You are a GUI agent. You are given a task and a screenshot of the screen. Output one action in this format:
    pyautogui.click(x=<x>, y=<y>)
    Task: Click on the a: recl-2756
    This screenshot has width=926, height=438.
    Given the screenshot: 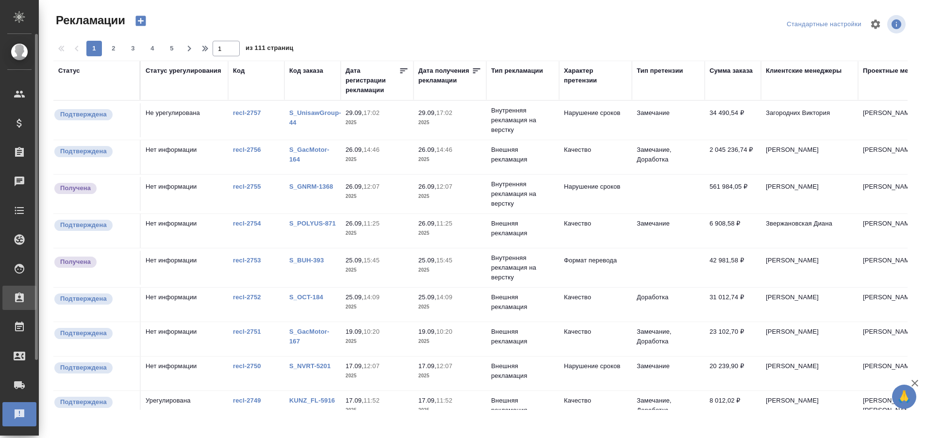 What is the action you would take?
    pyautogui.click(x=247, y=150)
    